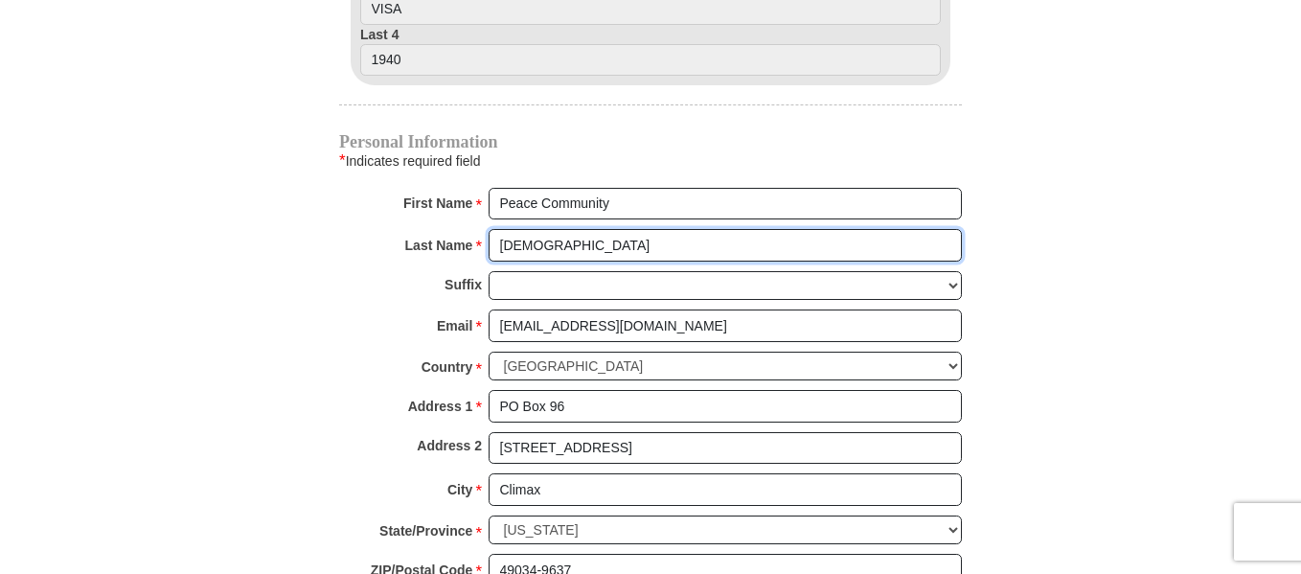  What do you see at coordinates (441, 406) in the screenshot?
I see `strong: Address 1` at bounding box center [441, 406].